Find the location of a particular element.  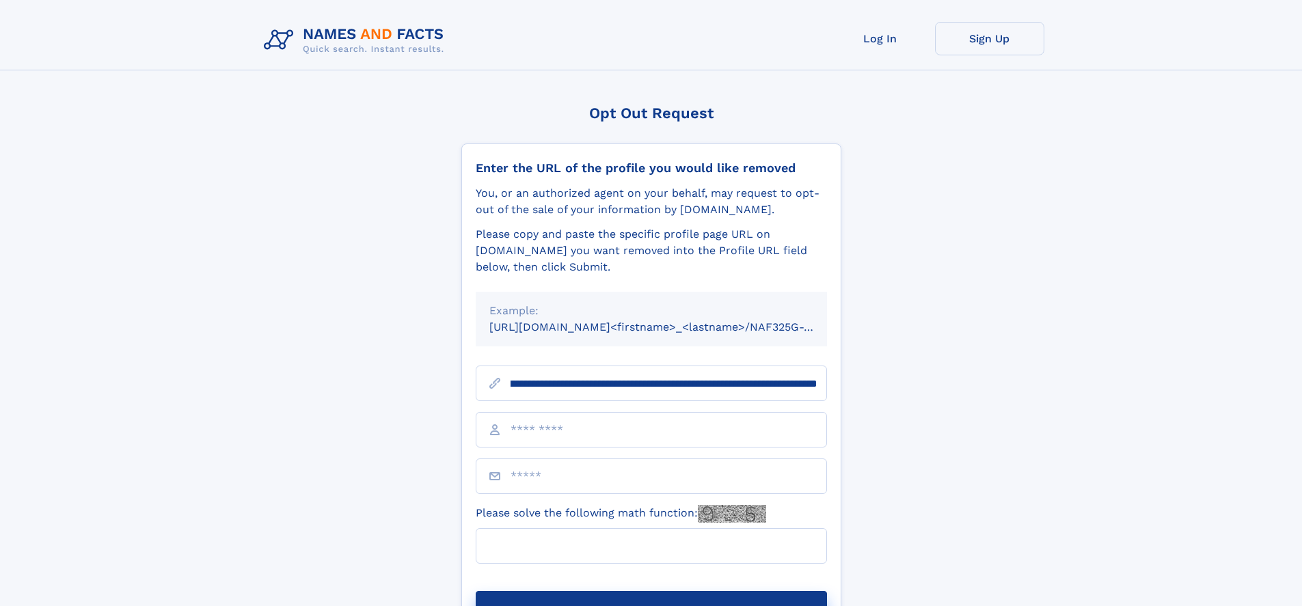

div: Enter the URL of the profile you would like removed is located at coordinates (651, 168).